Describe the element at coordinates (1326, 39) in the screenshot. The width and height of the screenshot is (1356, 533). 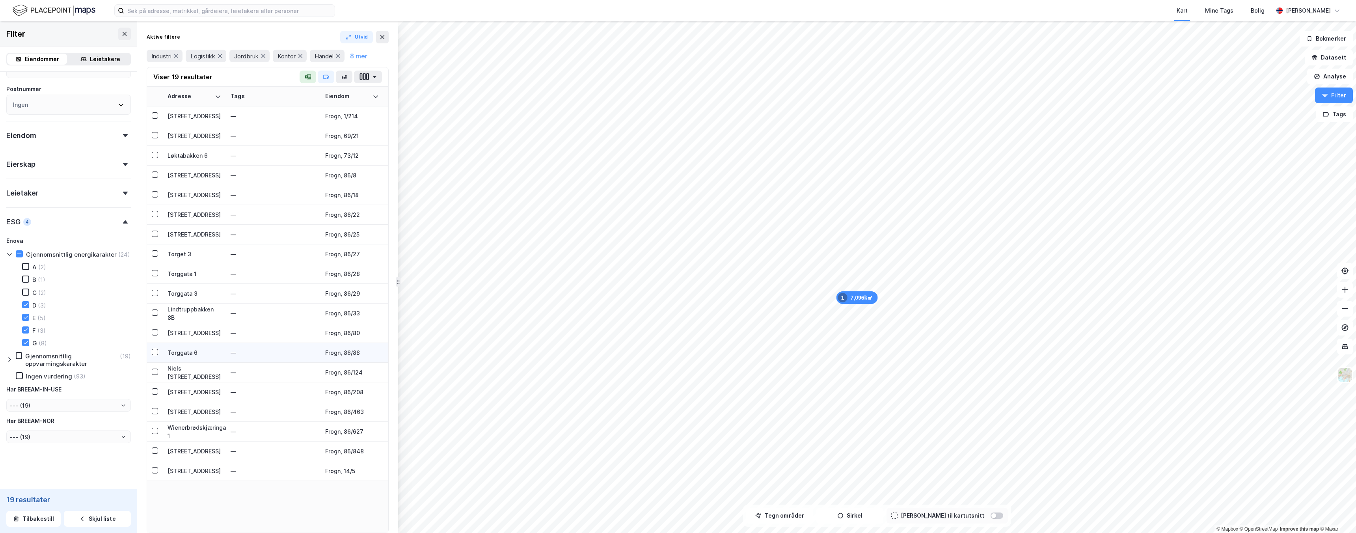
I see `button: Bokmerker` at that location.